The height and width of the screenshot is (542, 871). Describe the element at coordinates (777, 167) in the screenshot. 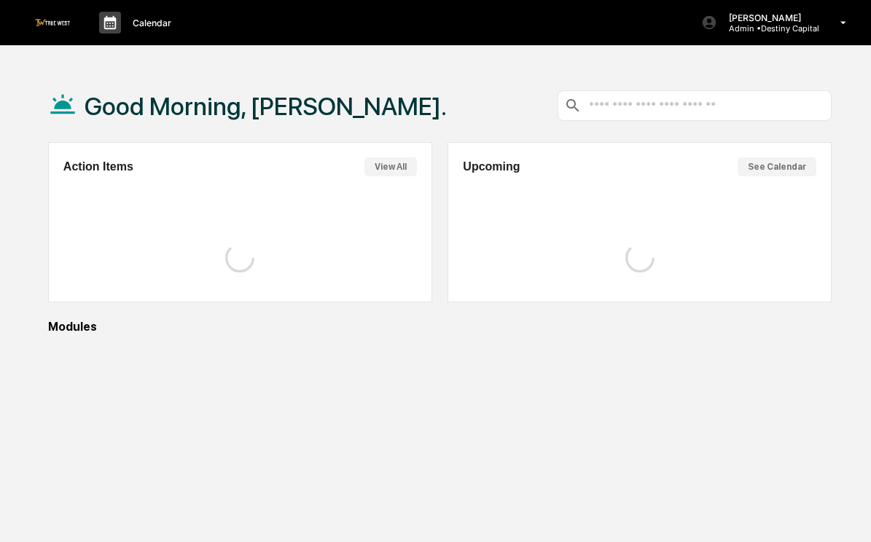

I see `button: See Calendar` at that location.